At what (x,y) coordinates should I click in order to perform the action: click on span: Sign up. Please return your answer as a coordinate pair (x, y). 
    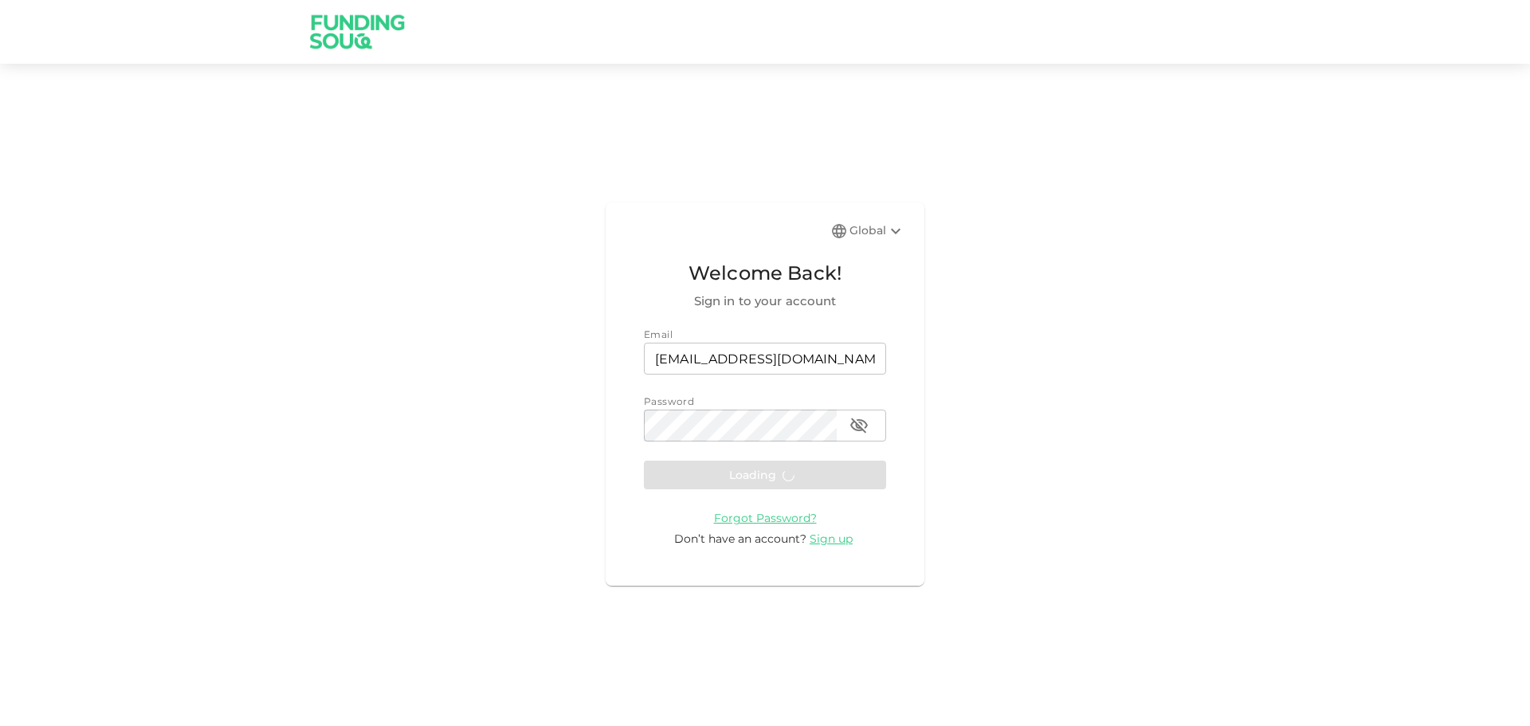
    Looking at the image, I should click on (831, 539).